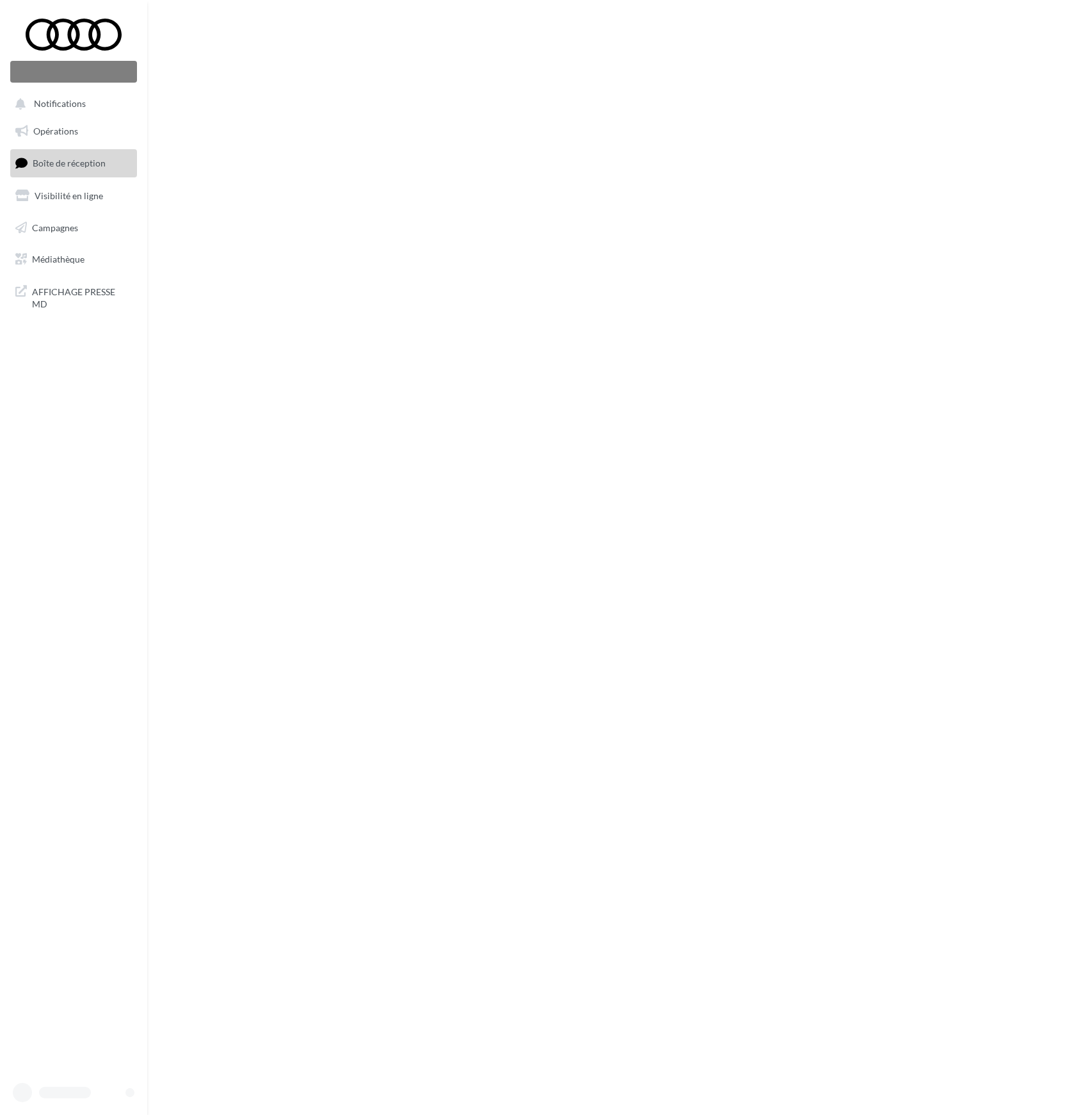 This screenshot has width=1092, height=1115. Describe the element at coordinates (74, 162) in the screenshot. I see `a: Boîte de réception` at that location.